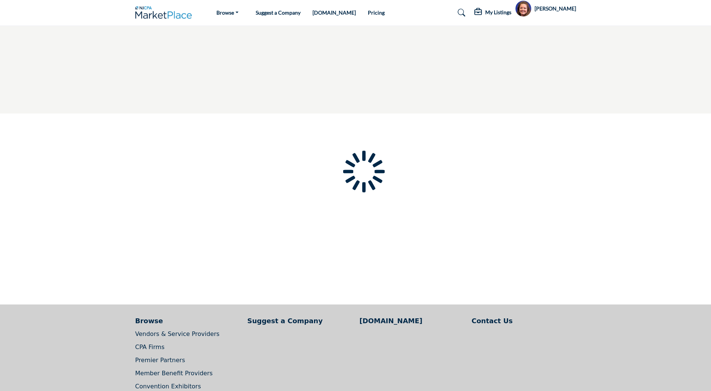  I want to click on a: Member Benefit Providers, so click(174, 373).